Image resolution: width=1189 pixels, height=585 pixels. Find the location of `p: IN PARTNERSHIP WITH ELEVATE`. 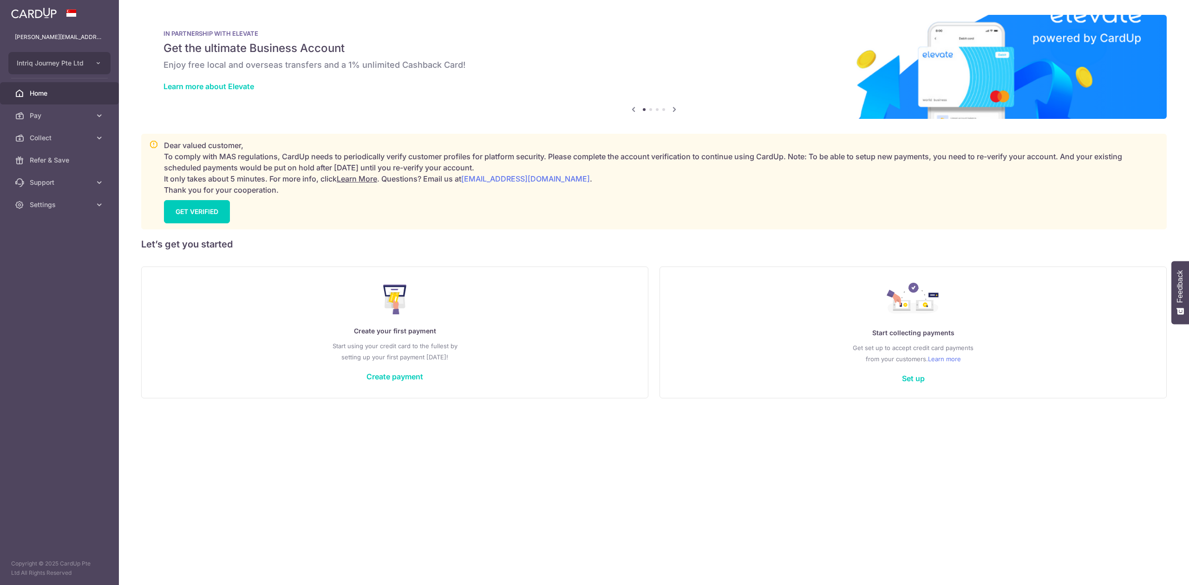

p: IN PARTNERSHIP WITH ELEVATE is located at coordinates (654, 33).